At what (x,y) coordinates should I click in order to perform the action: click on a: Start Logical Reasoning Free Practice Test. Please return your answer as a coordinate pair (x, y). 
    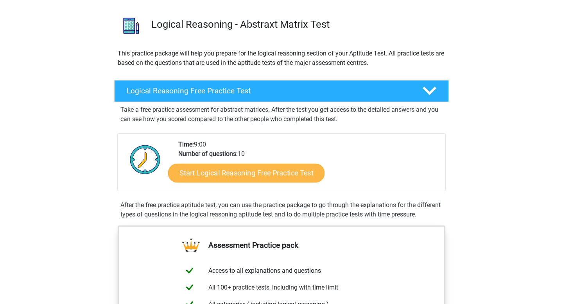
    Looking at the image, I should click on (246, 173).